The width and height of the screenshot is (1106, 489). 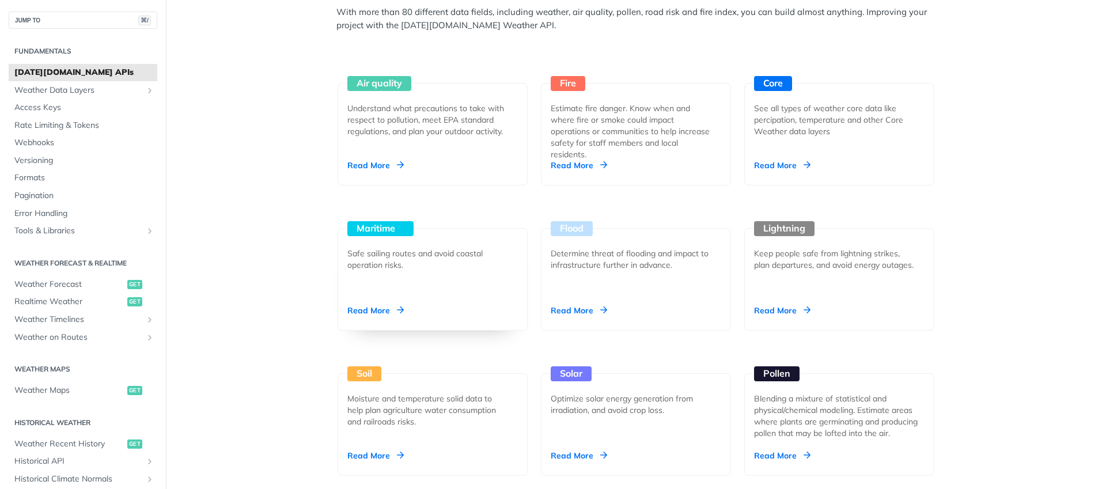 What do you see at coordinates (379, 84) in the screenshot?
I see `div: Air quality` at bounding box center [379, 84].